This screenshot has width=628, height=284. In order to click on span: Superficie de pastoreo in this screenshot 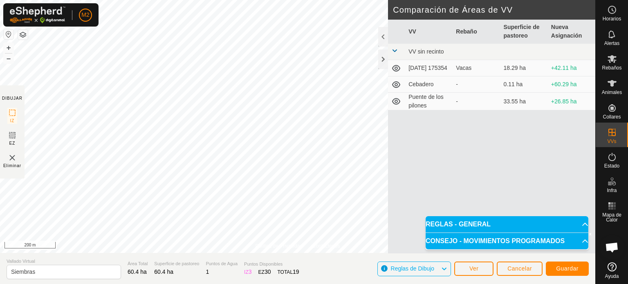, I will do `click(177, 264)`.